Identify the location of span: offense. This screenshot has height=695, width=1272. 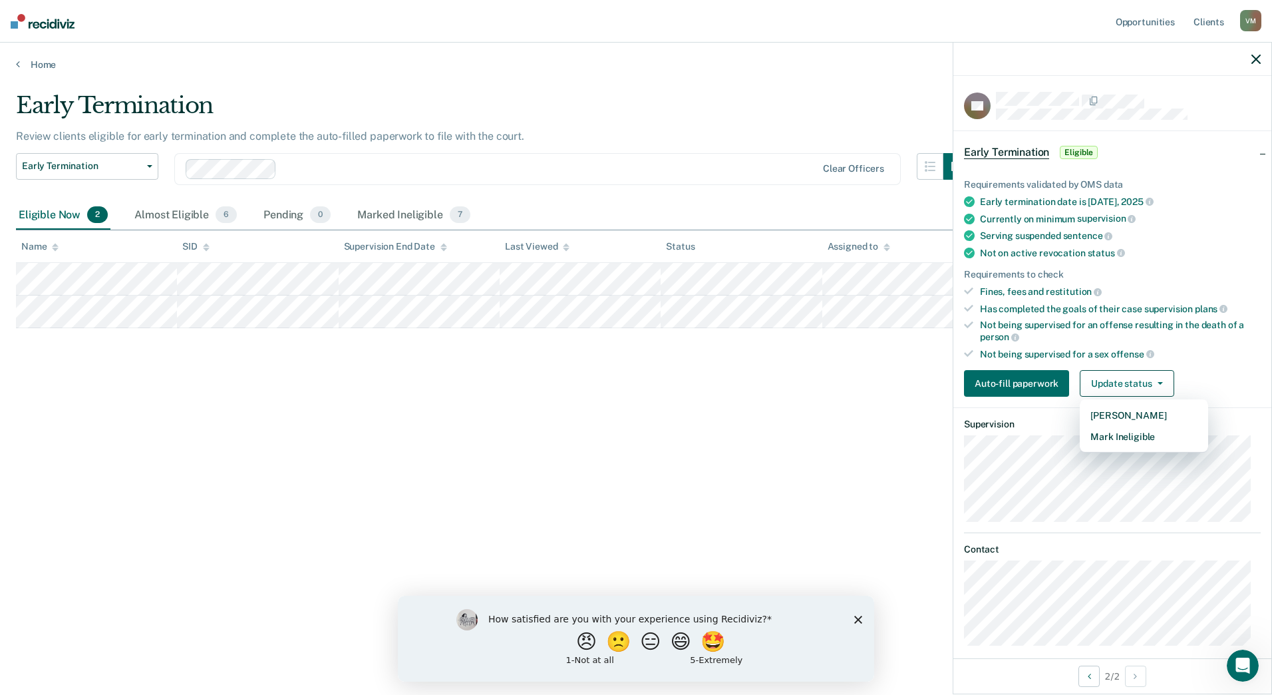
(1132, 354).